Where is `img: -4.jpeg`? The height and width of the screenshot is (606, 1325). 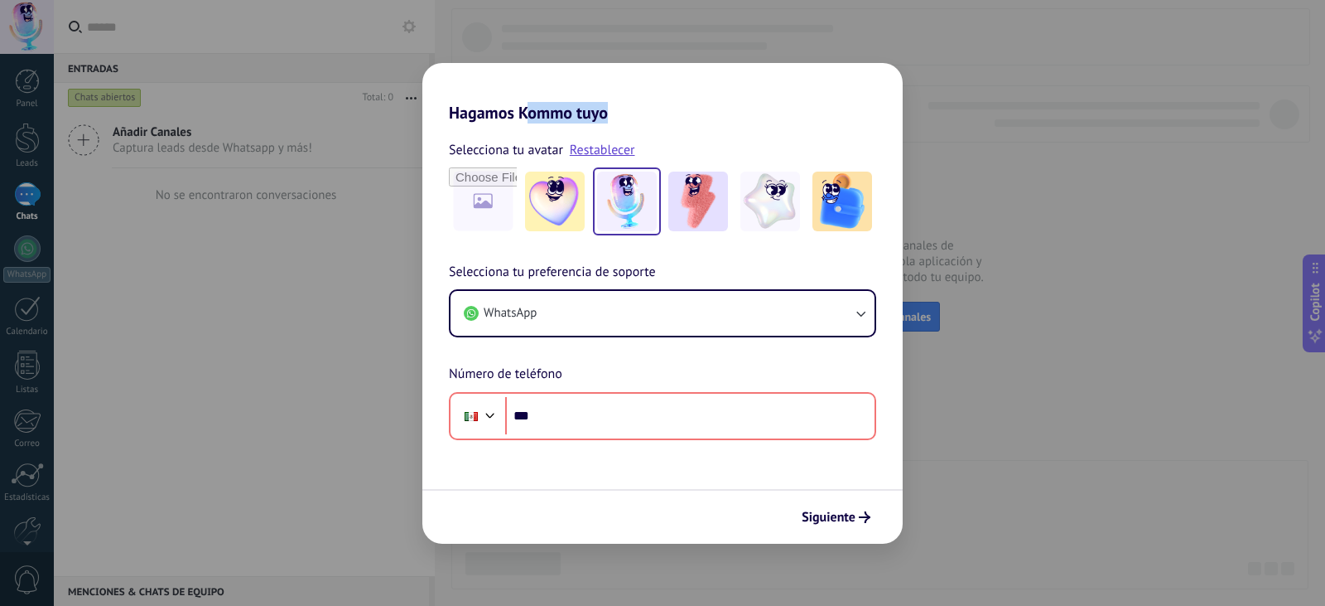 img: -4.jpeg is located at coordinates (770, 201).